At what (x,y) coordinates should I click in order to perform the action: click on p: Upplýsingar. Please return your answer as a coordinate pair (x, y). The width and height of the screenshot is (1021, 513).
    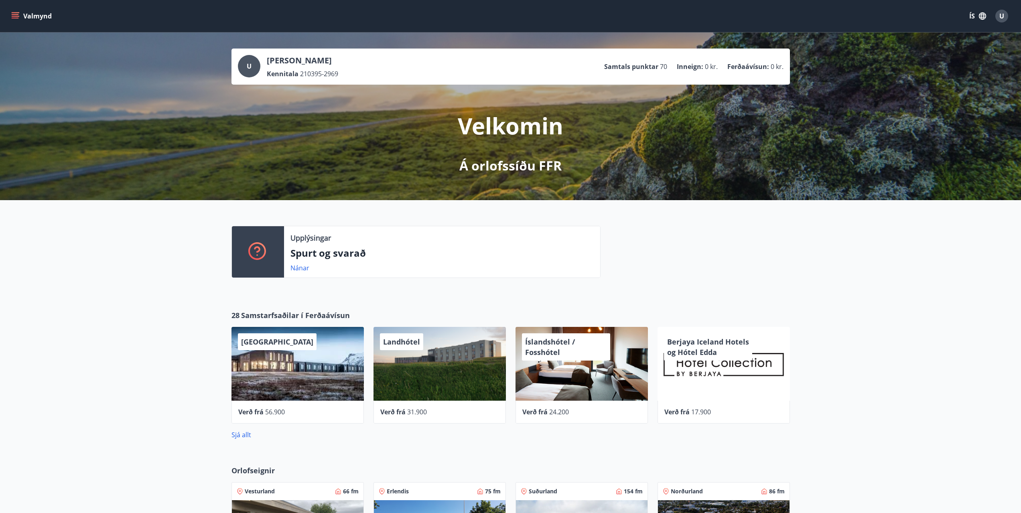
    Looking at the image, I should click on (311, 238).